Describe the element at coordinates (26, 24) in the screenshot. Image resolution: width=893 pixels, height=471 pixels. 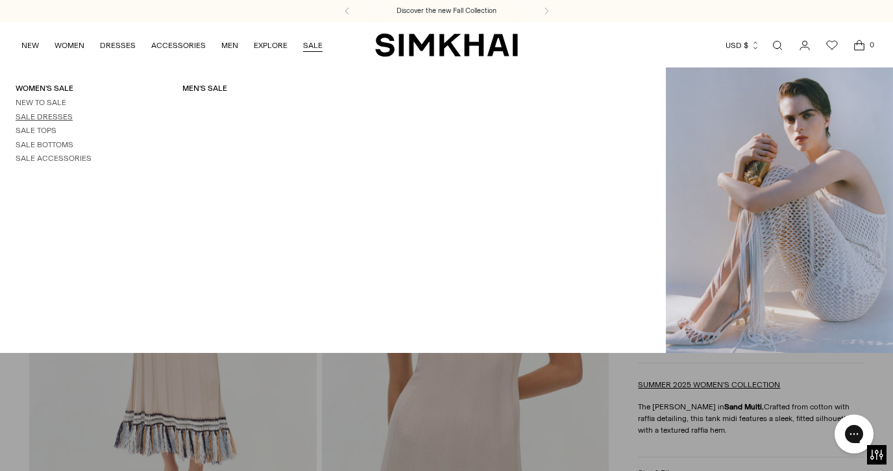
I see `button: Gorgias live chat` at that location.